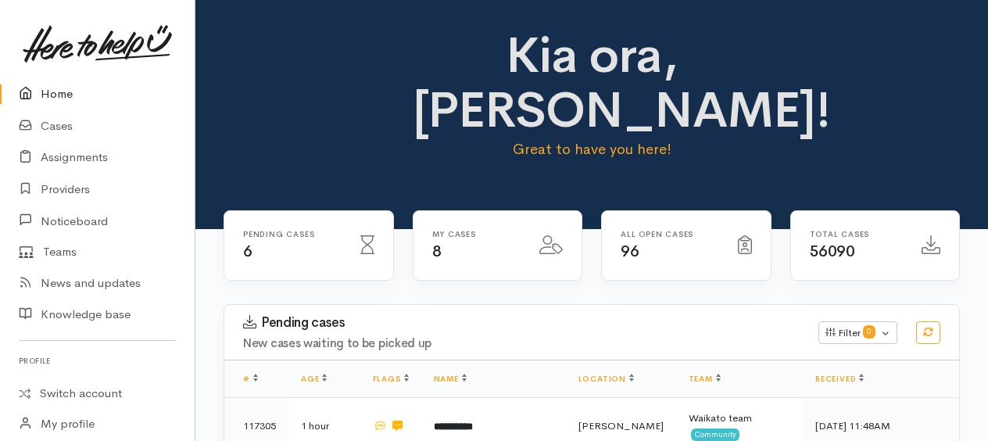 The height and width of the screenshot is (441, 988). What do you see at coordinates (704, 378) in the screenshot?
I see `a: Team` at bounding box center [704, 378].